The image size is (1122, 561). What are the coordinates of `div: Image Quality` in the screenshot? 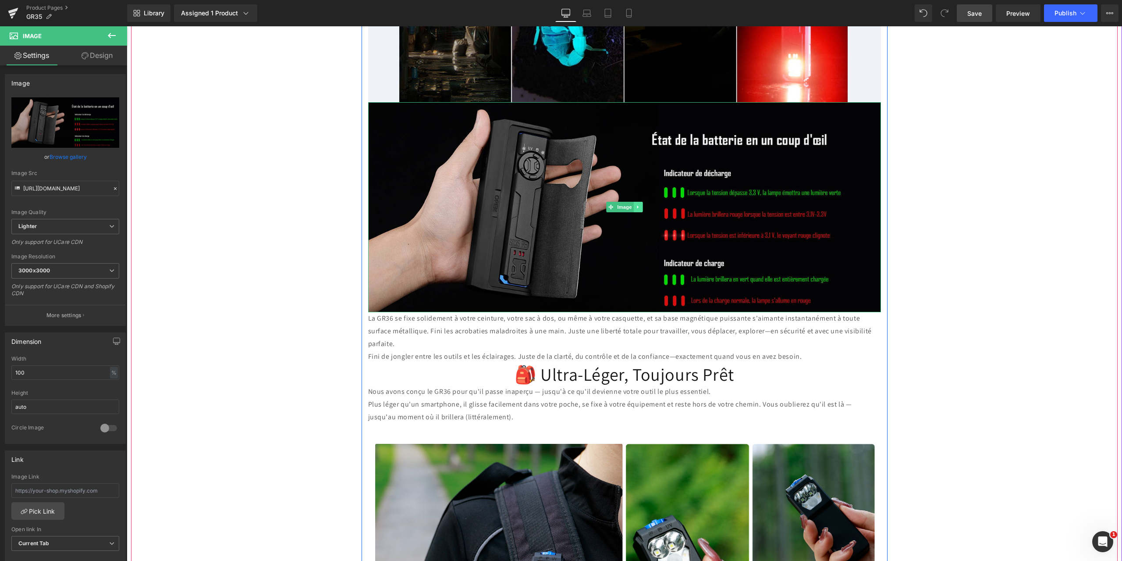 It's located at (65, 212).